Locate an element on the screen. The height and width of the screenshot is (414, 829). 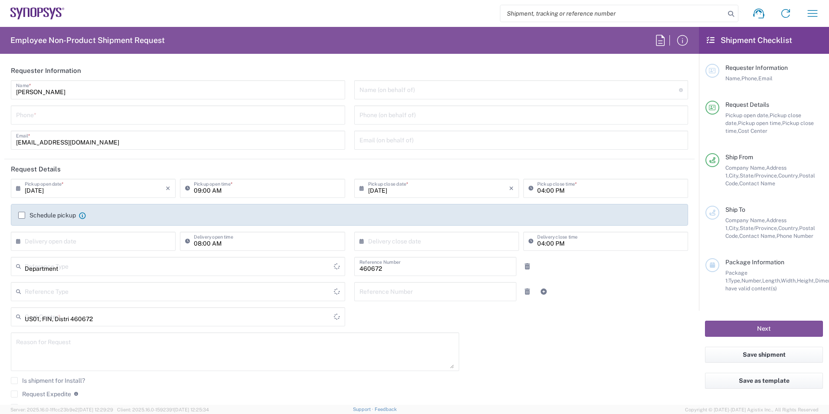
a: Feedback is located at coordinates (385, 409).